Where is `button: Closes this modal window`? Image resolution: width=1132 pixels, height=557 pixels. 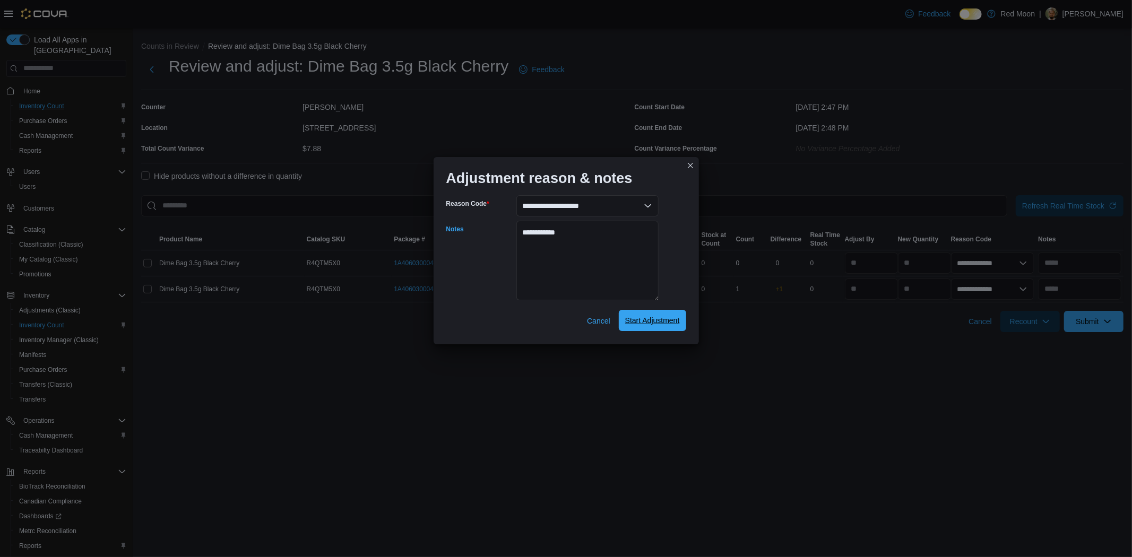
button: Closes this modal window is located at coordinates (690, 166).